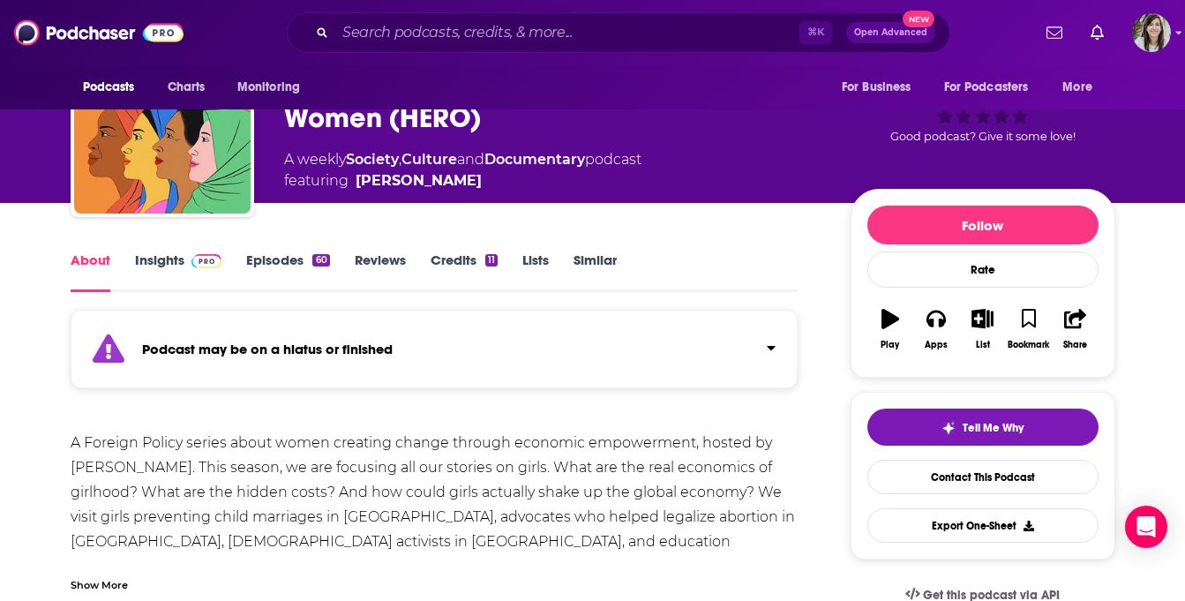 The height and width of the screenshot is (601, 1185). Describe the element at coordinates (535, 272) in the screenshot. I see `a: Lists` at that location.